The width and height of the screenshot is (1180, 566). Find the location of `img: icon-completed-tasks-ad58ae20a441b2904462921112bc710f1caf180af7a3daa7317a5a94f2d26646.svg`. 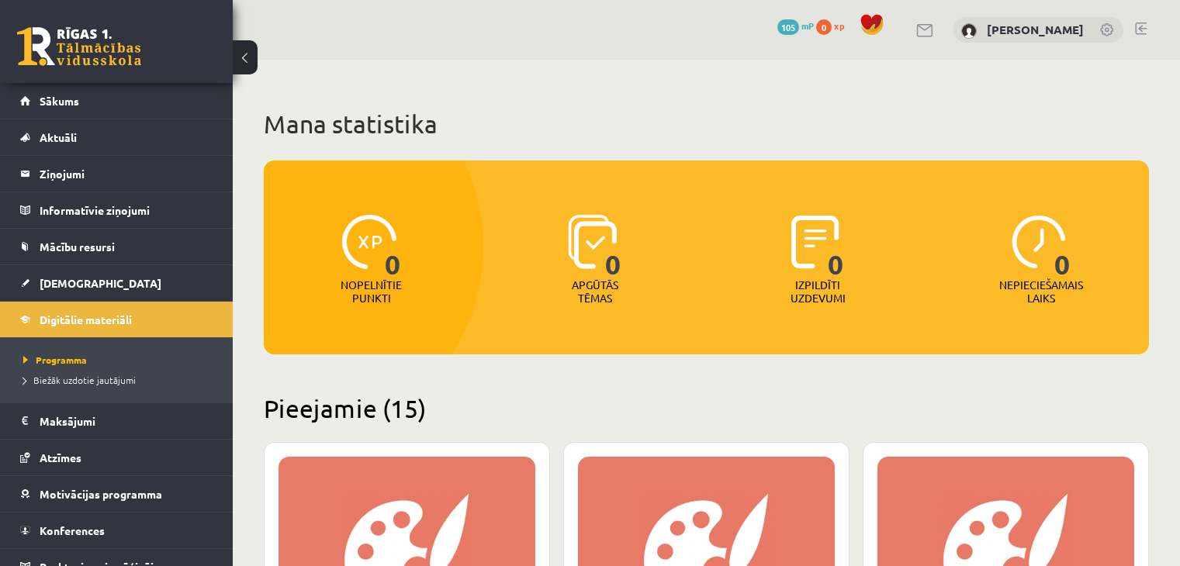

img: icon-completed-tasks-ad58ae20a441b2904462921112bc710f1caf180af7a3daa7317a5a94f2d26646.svg is located at coordinates (815, 242).